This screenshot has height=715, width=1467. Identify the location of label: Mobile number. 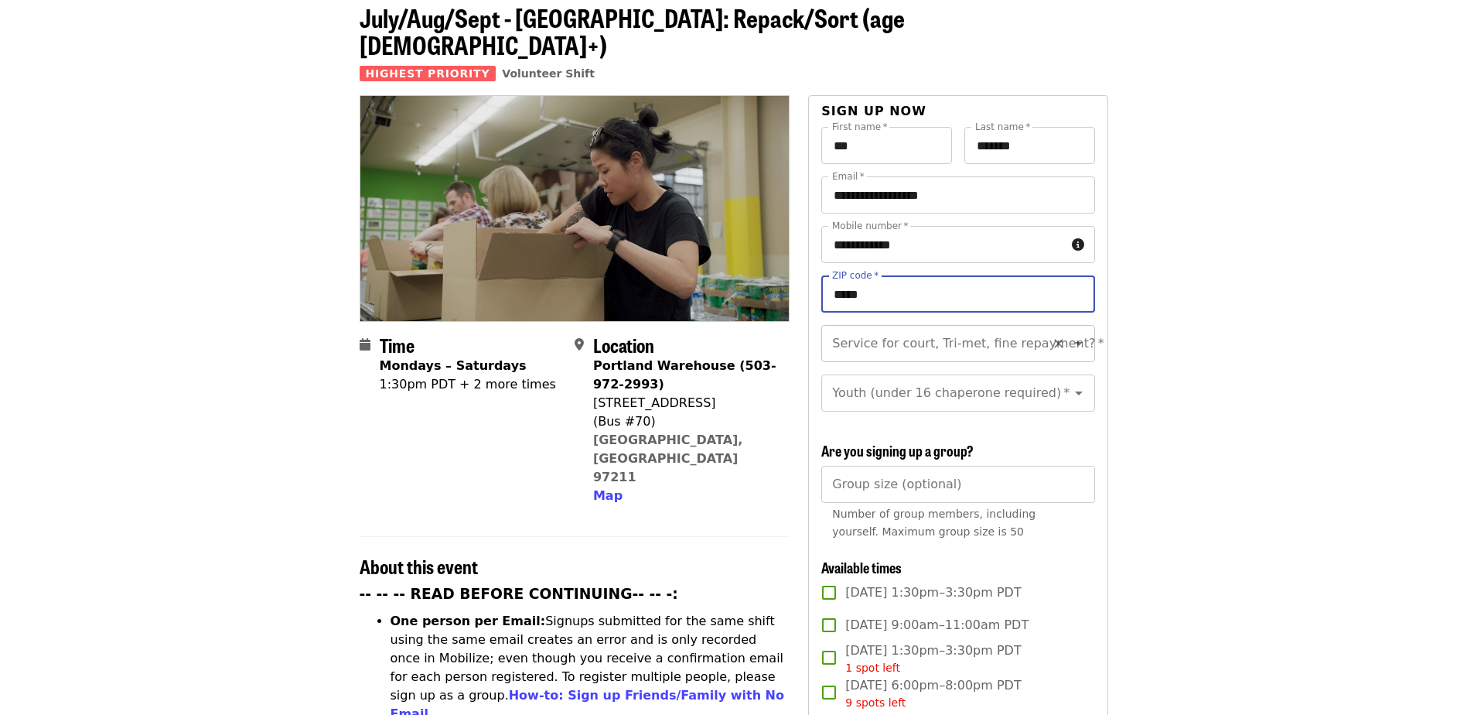
(870, 226).